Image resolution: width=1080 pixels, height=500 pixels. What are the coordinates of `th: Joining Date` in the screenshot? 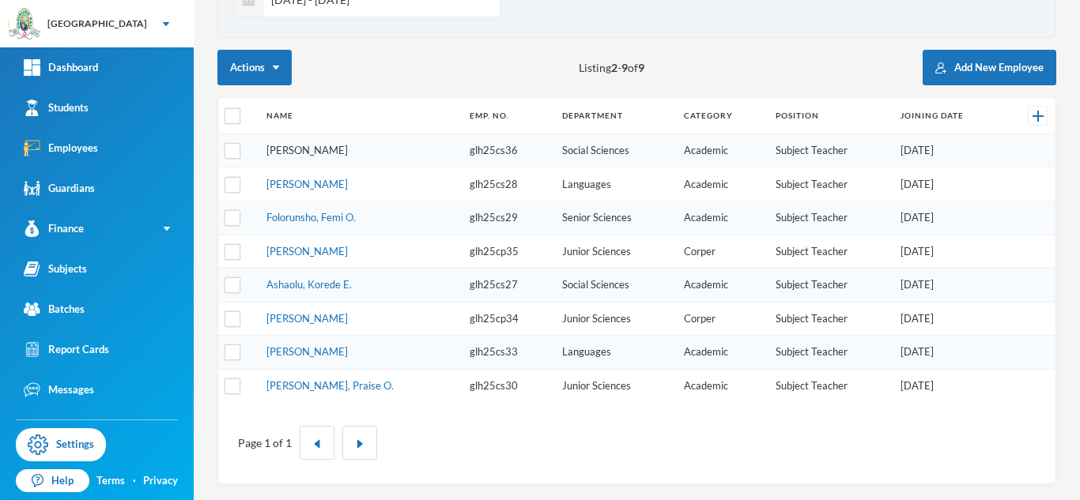 It's located at (949, 116).